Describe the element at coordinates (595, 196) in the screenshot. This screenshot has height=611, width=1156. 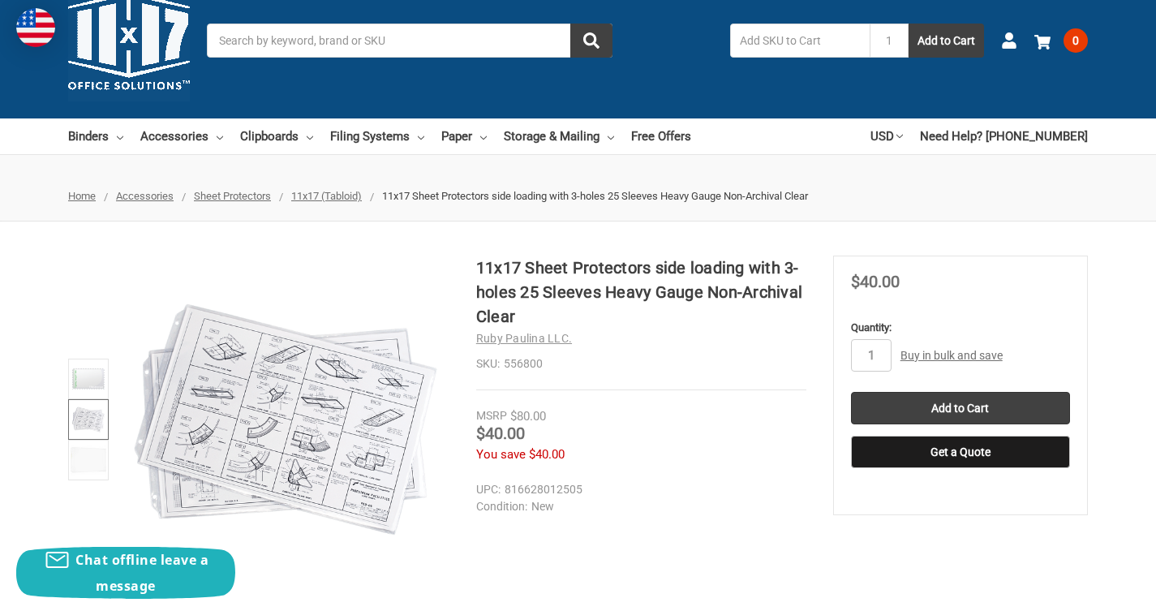
I see `span: 11x17 Sheet Protectors side loading with 3-holes 25 Sleeves Heavy Gauge Non-Archival Clear` at that location.